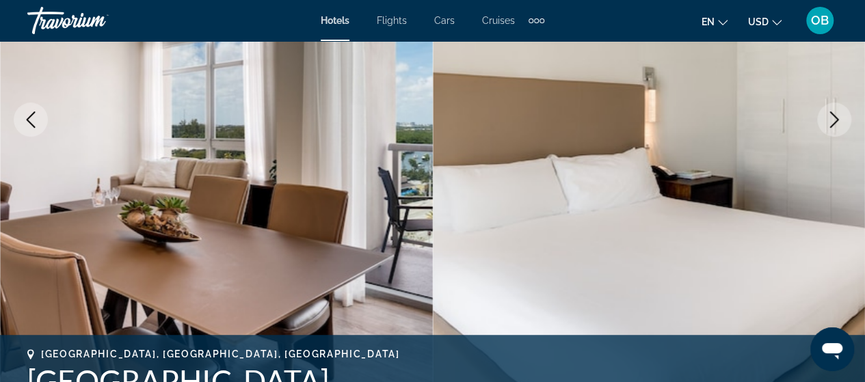 This screenshot has height=382, width=865. I want to click on span: Cruises, so click(499, 21).